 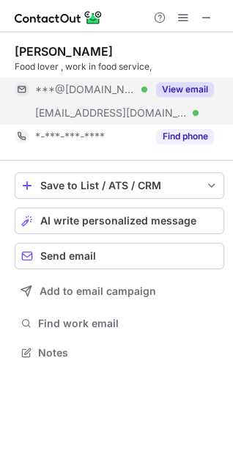 What do you see at coordinates (120, 291) in the screenshot?
I see `button: Add to email campaign` at bounding box center [120, 291].